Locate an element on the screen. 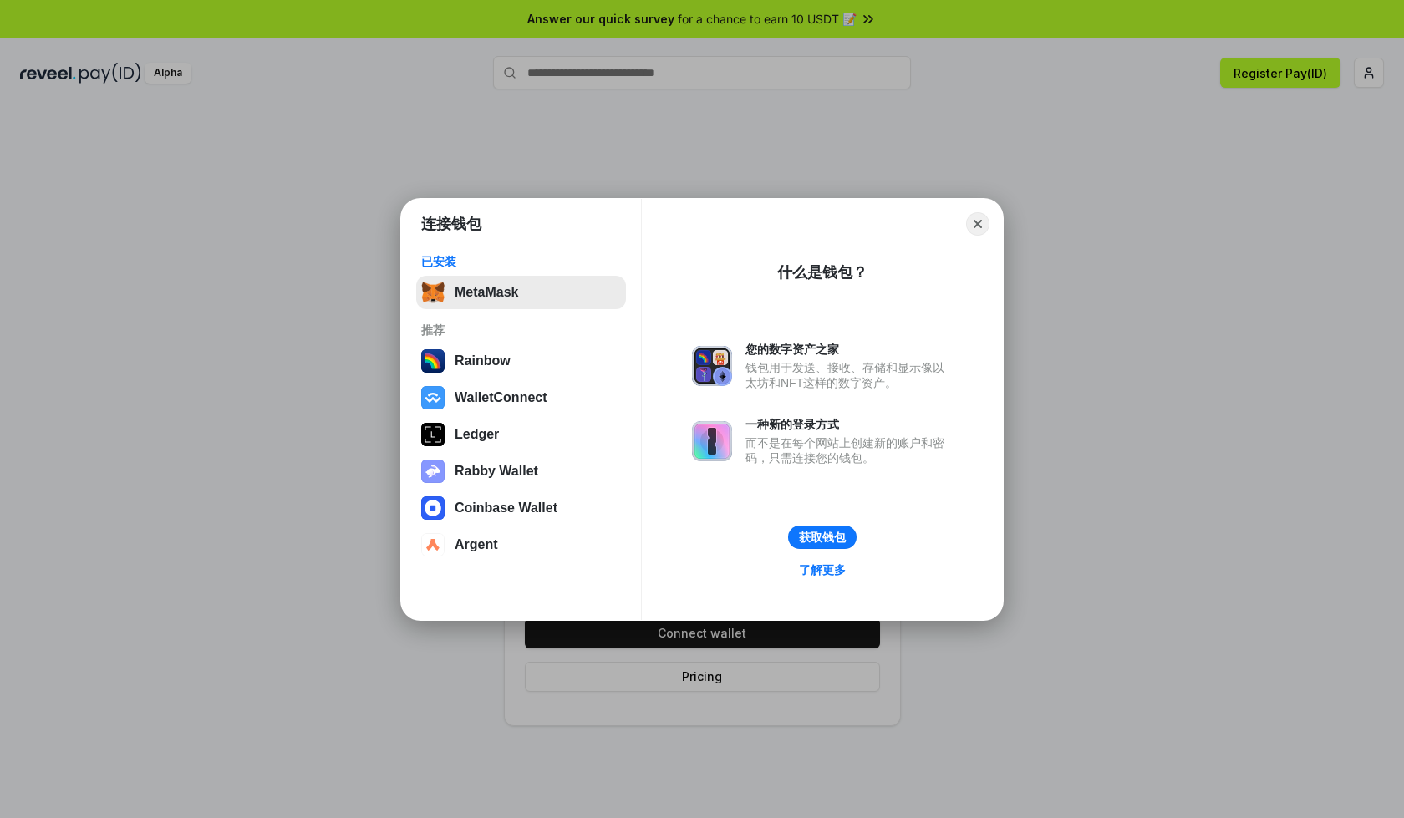 The height and width of the screenshot is (818, 1404). button: MetaMask is located at coordinates (521, 292).